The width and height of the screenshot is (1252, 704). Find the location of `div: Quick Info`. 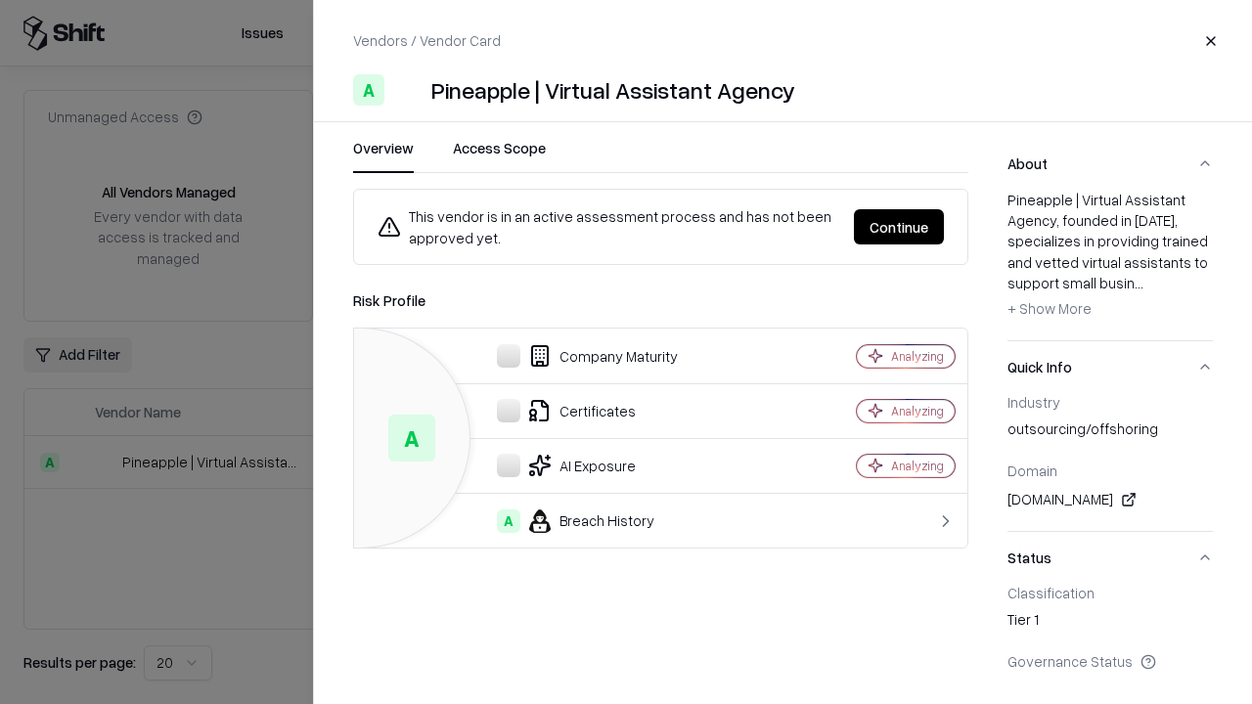

div: Quick Info is located at coordinates (1110, 462).